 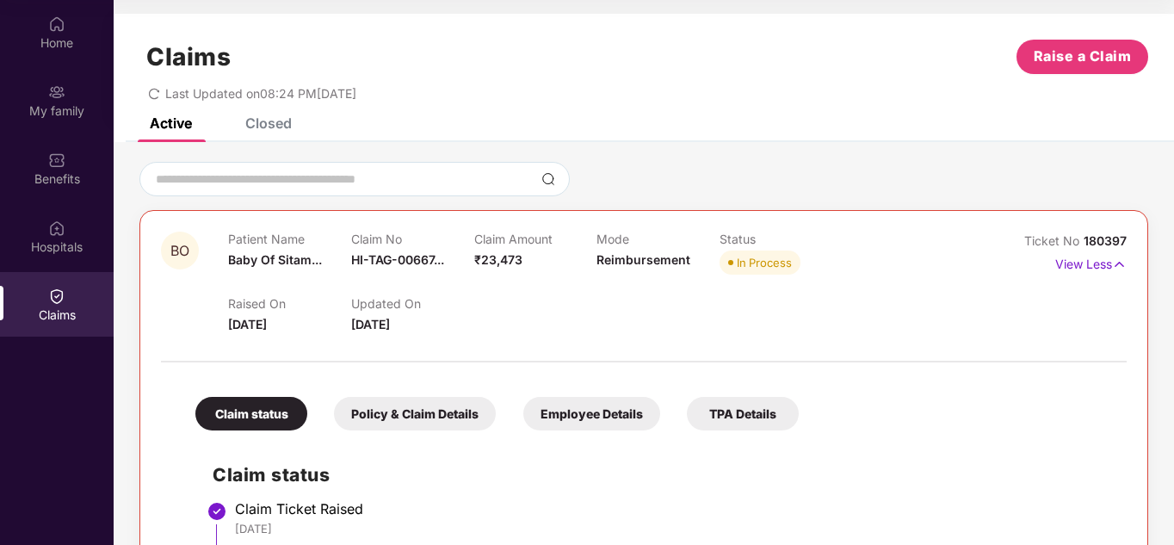 What do you see at coordinates (1090, 262) in the screenshot?
I see `p: View Less` at bounding box center [1090, 262].